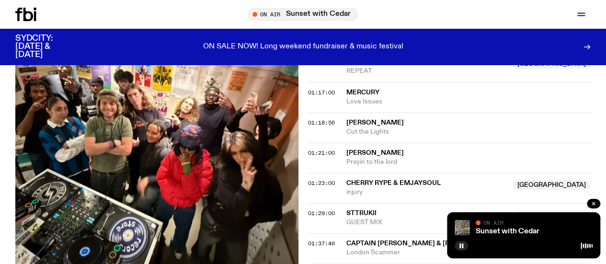 This screenshot has height=264, width=606. I want to click on button: 01:17:00, so click(322, 92).